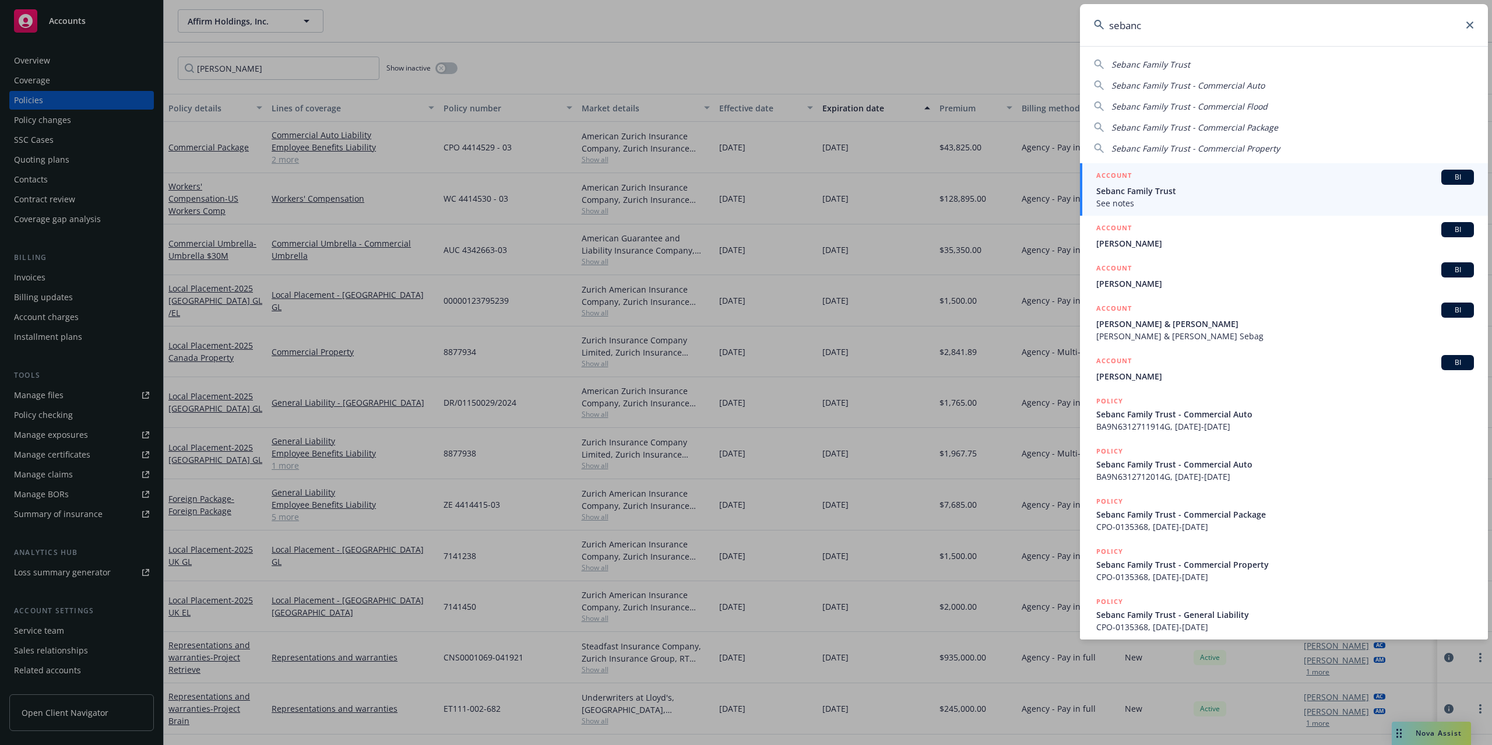 The image size is (1492, 745). I want to click on span: Sebanc Family Trust - Commercial Flood, so click(1190, 106).